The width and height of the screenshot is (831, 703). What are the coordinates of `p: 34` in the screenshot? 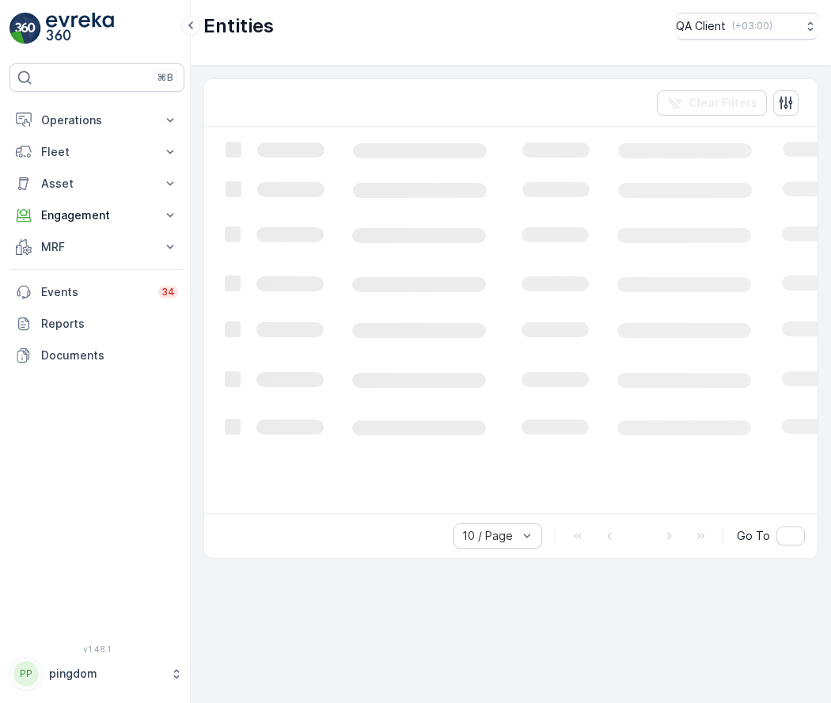 It's located at (168, 292).